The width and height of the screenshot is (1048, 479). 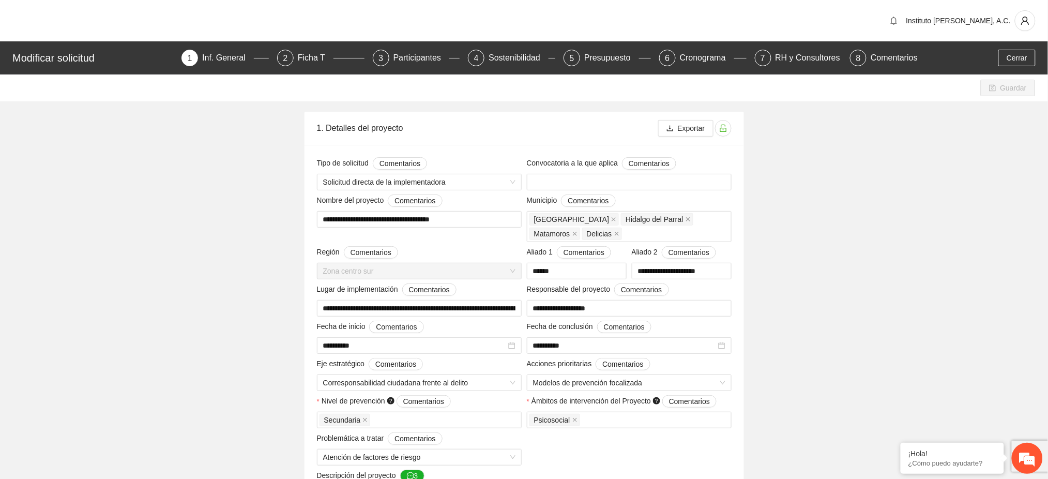 What do you see at coordinates (488, 128) in the screenshot?
I see `div: 1. Detalles del proyecto` at bounding box center [488, 128].